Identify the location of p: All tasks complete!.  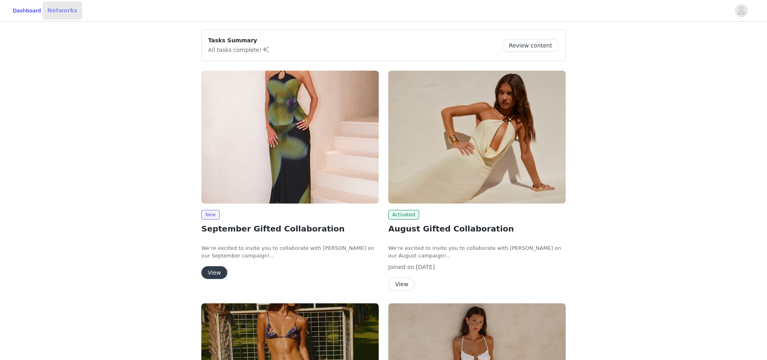
(239, 50).